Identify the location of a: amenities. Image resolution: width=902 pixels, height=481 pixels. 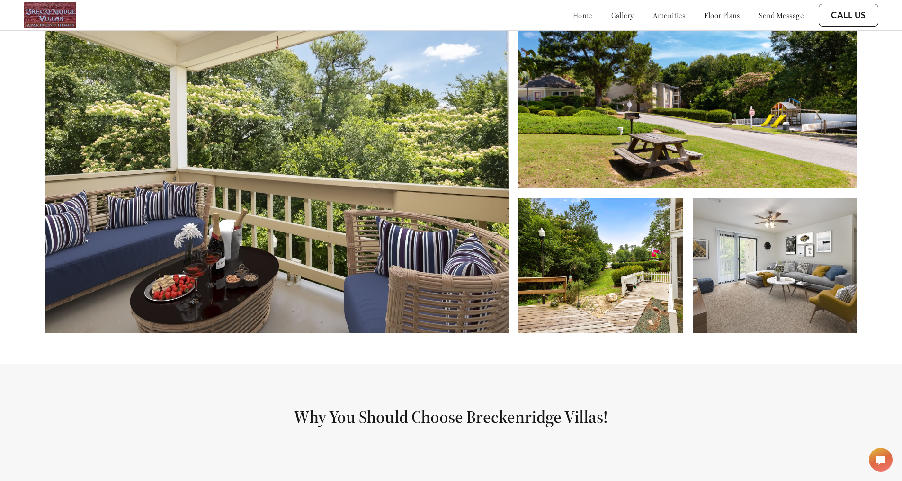
(669, 15).